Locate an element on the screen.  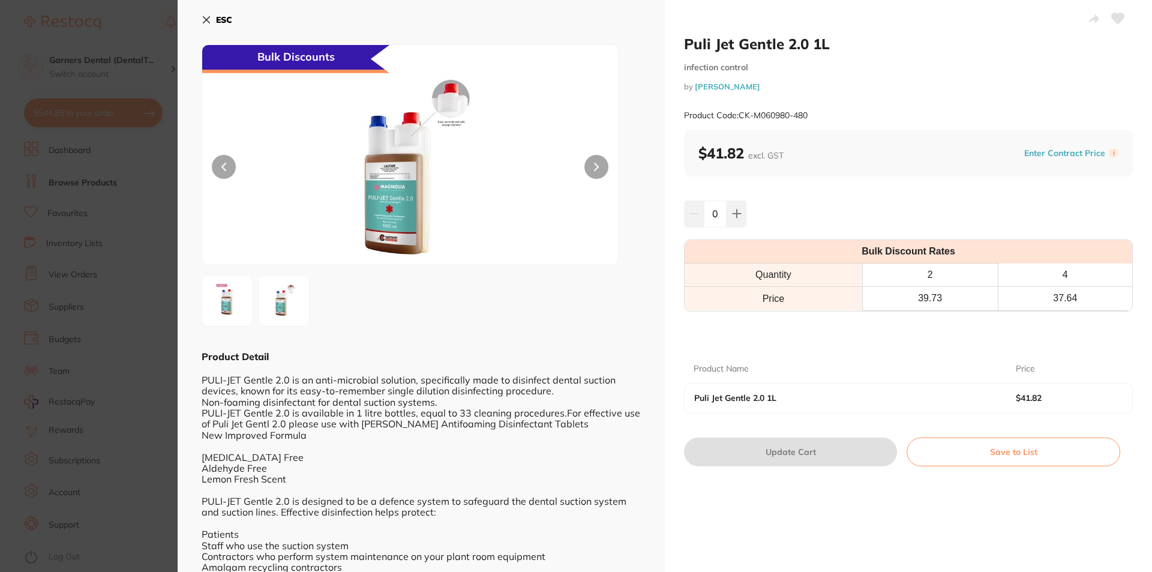
button: ESC is located at coordinates (217, 20).